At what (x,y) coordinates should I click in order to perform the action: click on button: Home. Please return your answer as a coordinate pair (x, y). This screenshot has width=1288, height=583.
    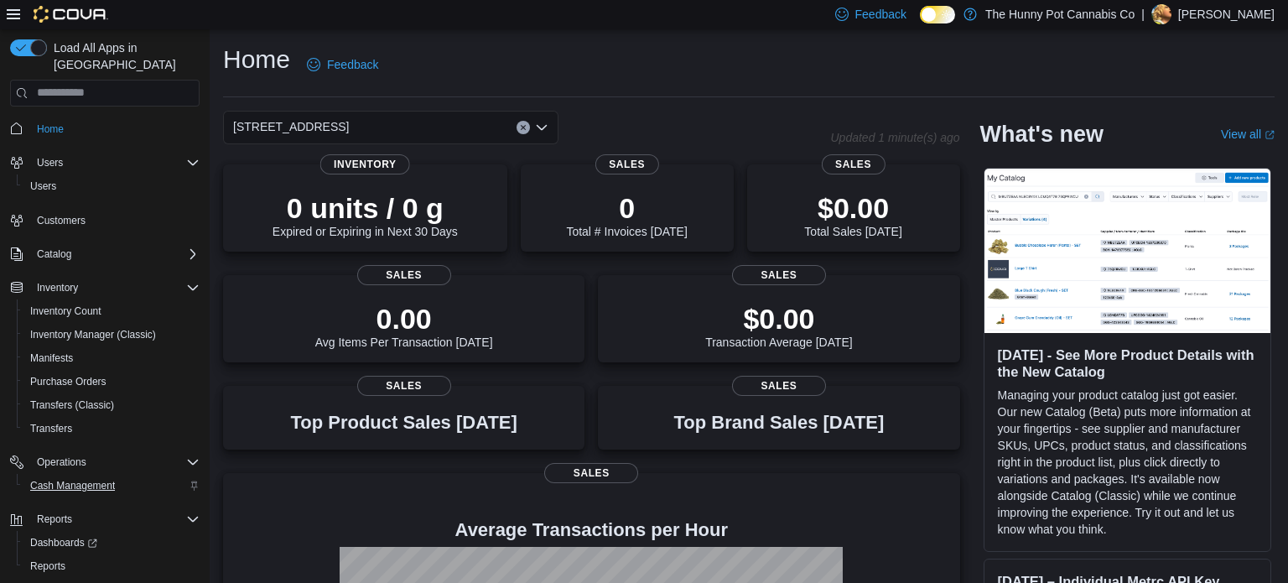
    Looking at the image, I should click on (105, 128).